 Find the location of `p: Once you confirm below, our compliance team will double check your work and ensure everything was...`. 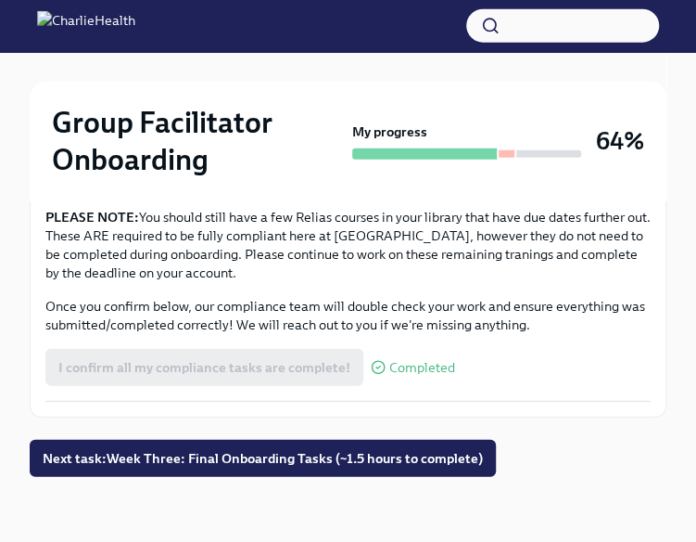

p: Once you confirm below, our compliance team will double check your work and ensure everything was... is located at coordinates (348, 315).